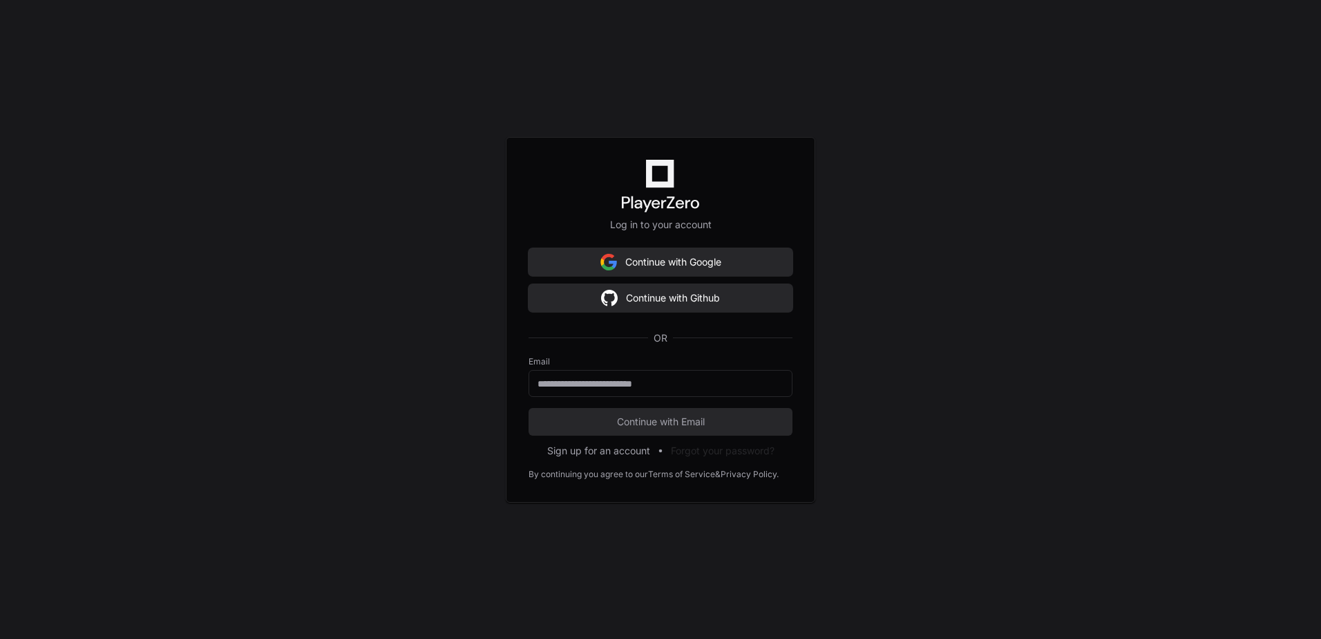 Image resolution: width=1321 pixels, height=639 pixels. What do you see at coordinates (661, 225) in the screenshot?
I see `p: Log in to your account` at bounding box center [661, 225].